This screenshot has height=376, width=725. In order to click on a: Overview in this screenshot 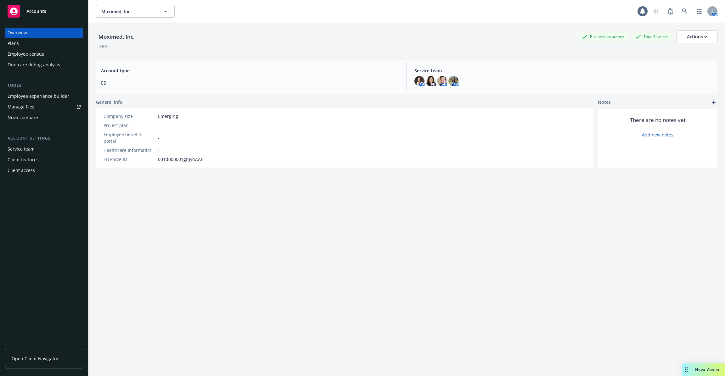, I will do `click(44, 33)`.